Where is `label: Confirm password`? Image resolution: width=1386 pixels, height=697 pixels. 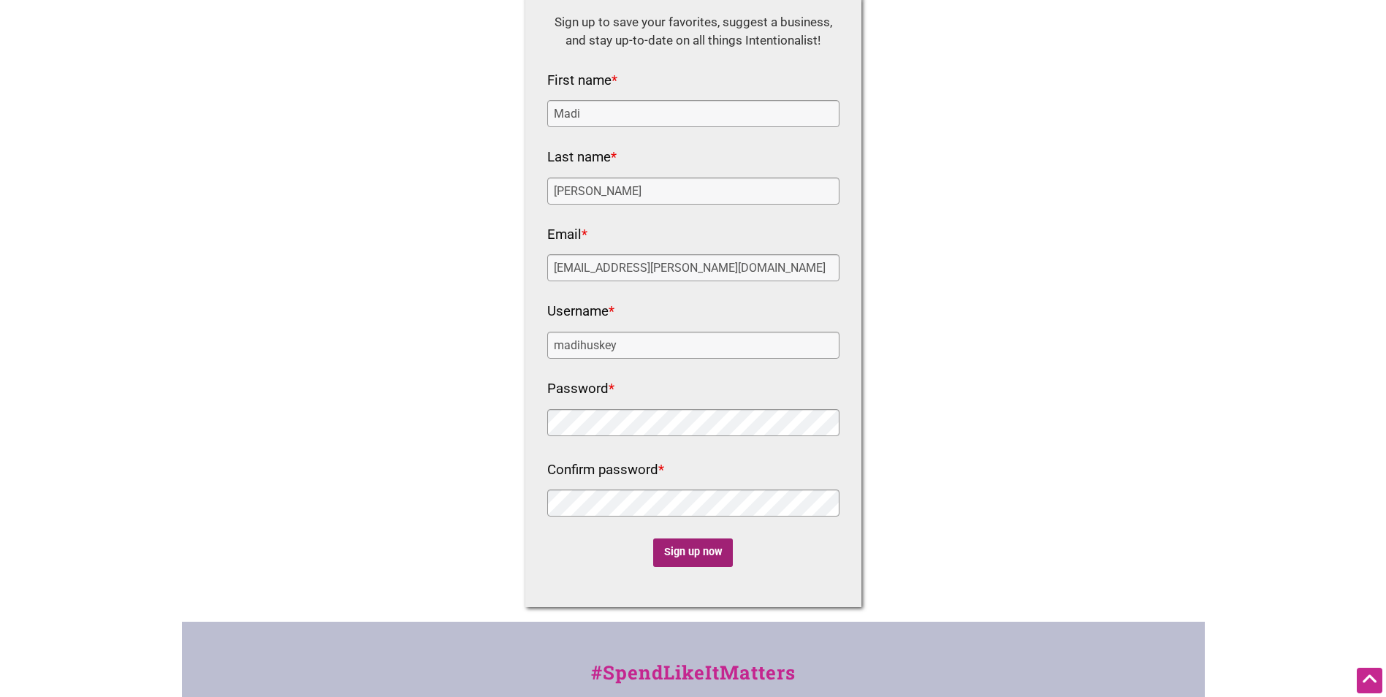 label: Confirm password is located at coordinates (606, 470).